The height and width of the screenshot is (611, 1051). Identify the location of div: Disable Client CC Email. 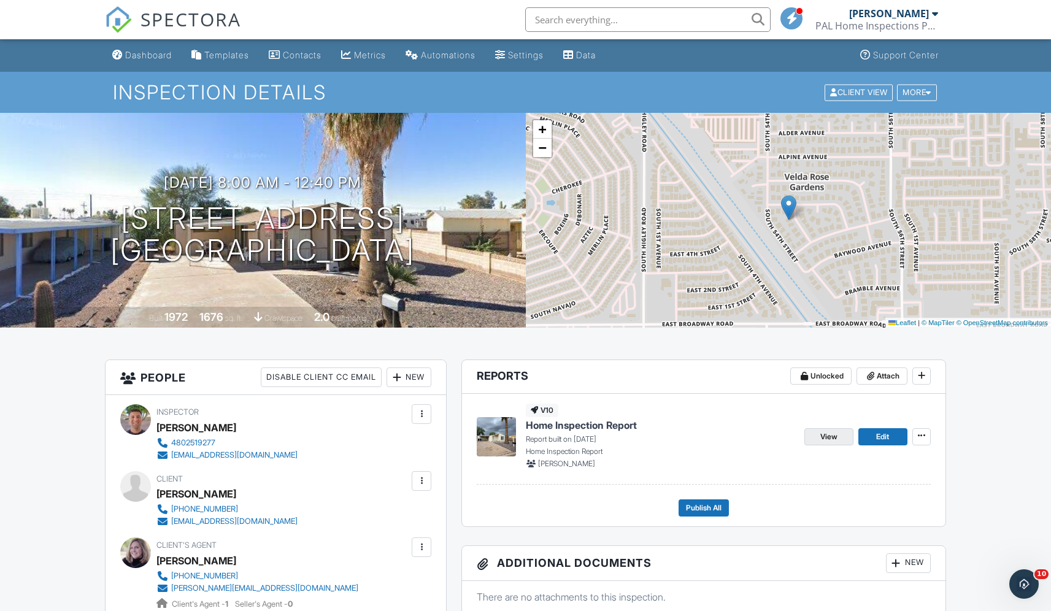
(321, 377).